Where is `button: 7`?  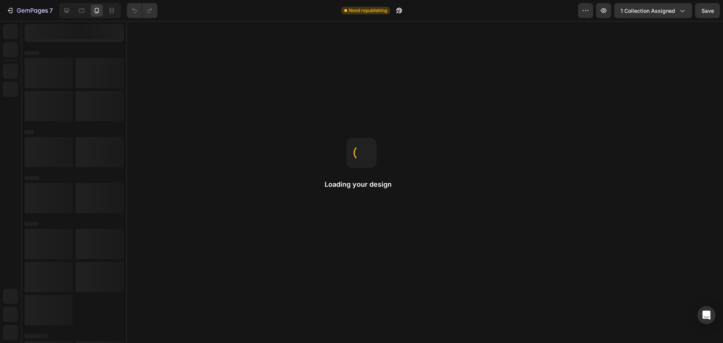 button: 7 is located at coordinates (29, 11).